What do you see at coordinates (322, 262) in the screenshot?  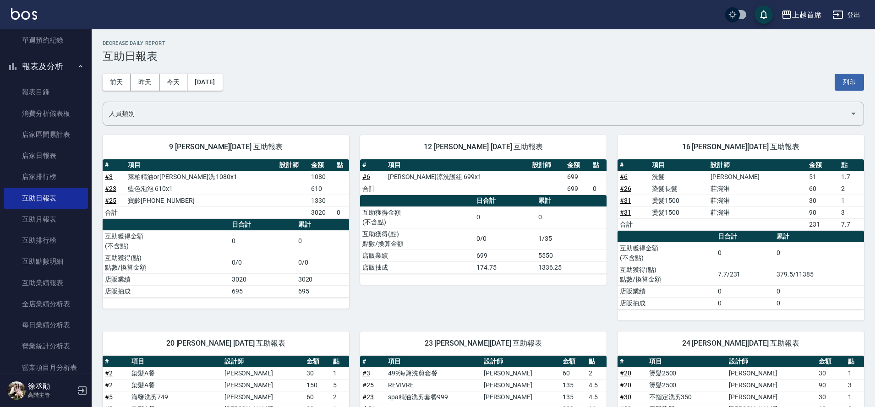 I see `td: 0/0` at bounding box center [322, 262].